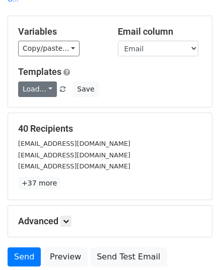 The height and width of the screenshot is (270, 220). I want to click on a: Load..., so click(37, 89).